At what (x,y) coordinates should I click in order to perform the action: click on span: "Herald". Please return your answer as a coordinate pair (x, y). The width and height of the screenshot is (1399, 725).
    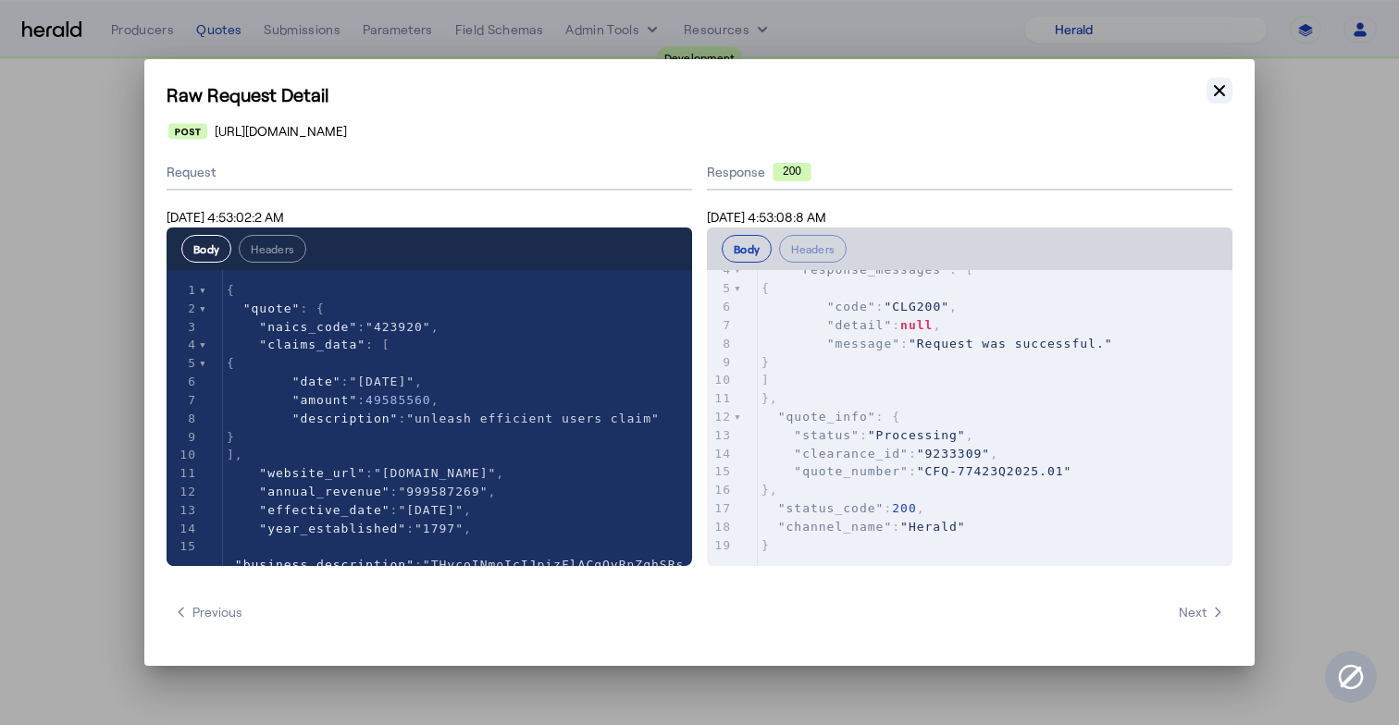
    Looking at the image, I should click on (932, 526).